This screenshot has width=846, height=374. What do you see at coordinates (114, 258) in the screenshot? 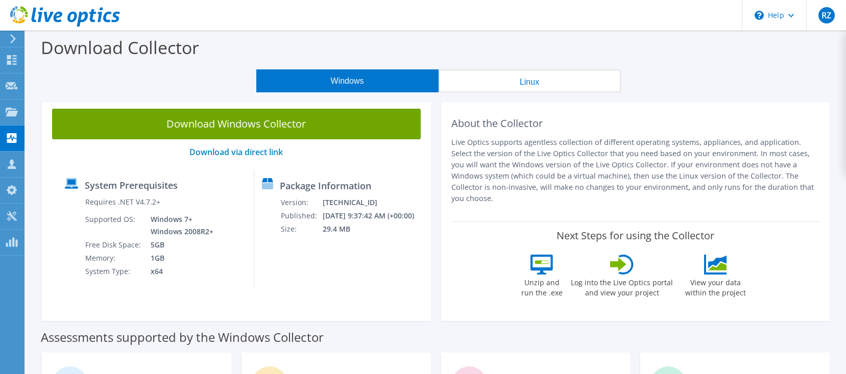
I see `td: Memory:` at bounding box center [114, 258].